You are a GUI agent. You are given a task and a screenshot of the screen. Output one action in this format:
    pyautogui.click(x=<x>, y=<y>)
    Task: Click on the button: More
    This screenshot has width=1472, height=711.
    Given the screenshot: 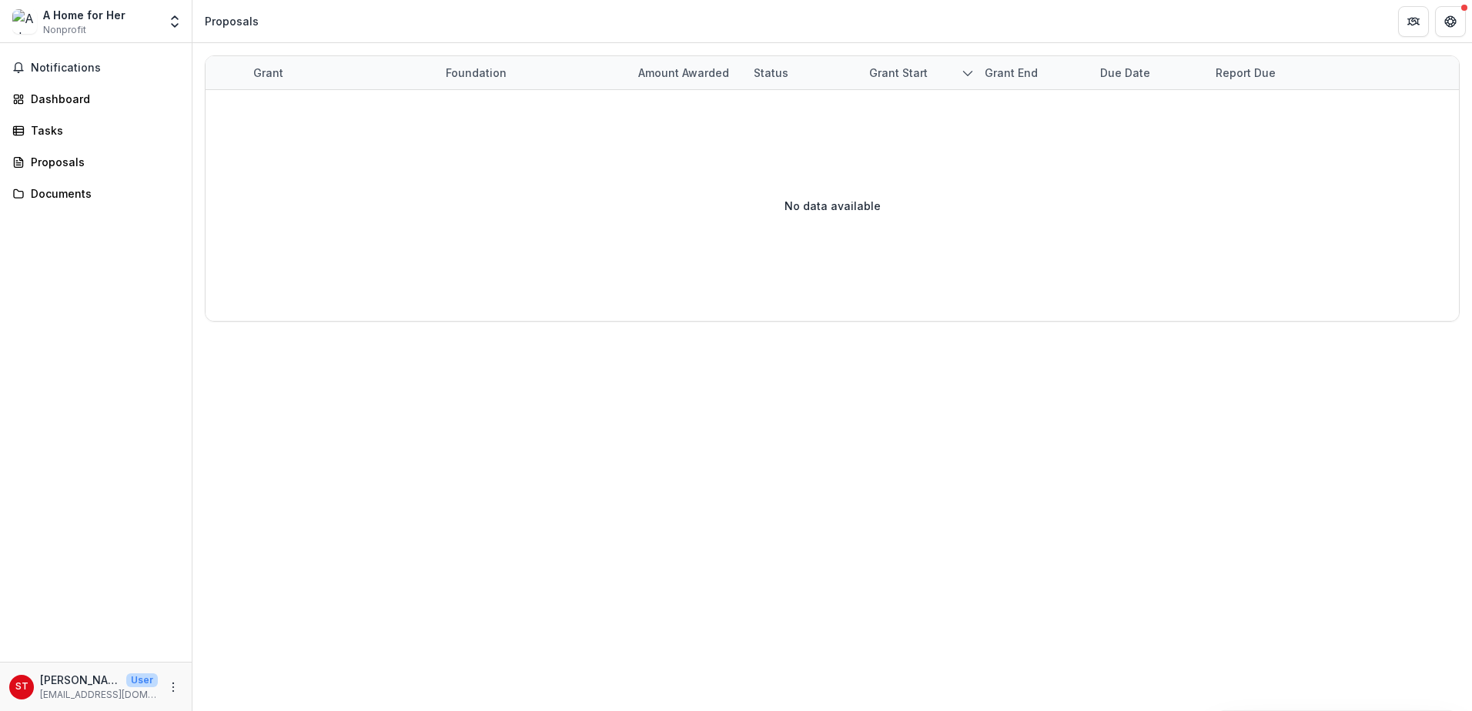 What is the action you would take?
    pyautogui.click(x=173, y=687)
    